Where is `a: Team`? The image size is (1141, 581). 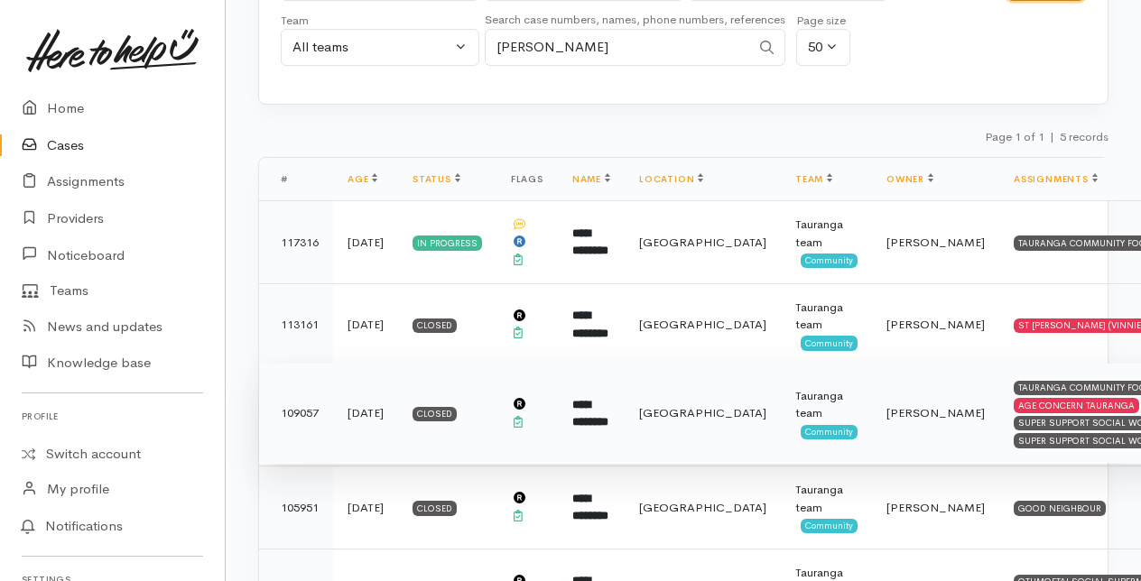
a: Team is located at coordinates (813, 179).